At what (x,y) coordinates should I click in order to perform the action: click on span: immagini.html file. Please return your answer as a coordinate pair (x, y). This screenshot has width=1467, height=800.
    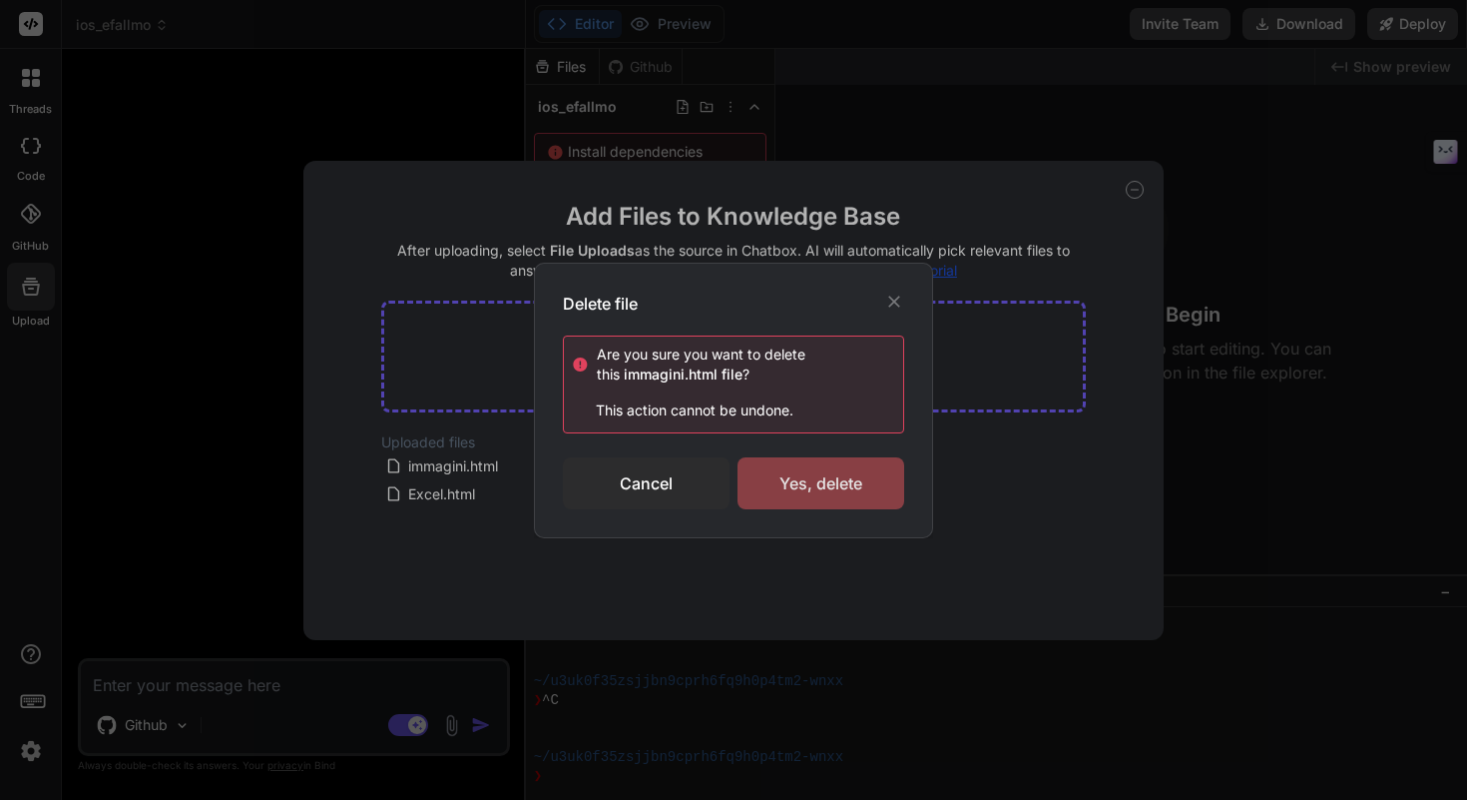
    Looking at the image, I should click on (681, 373).